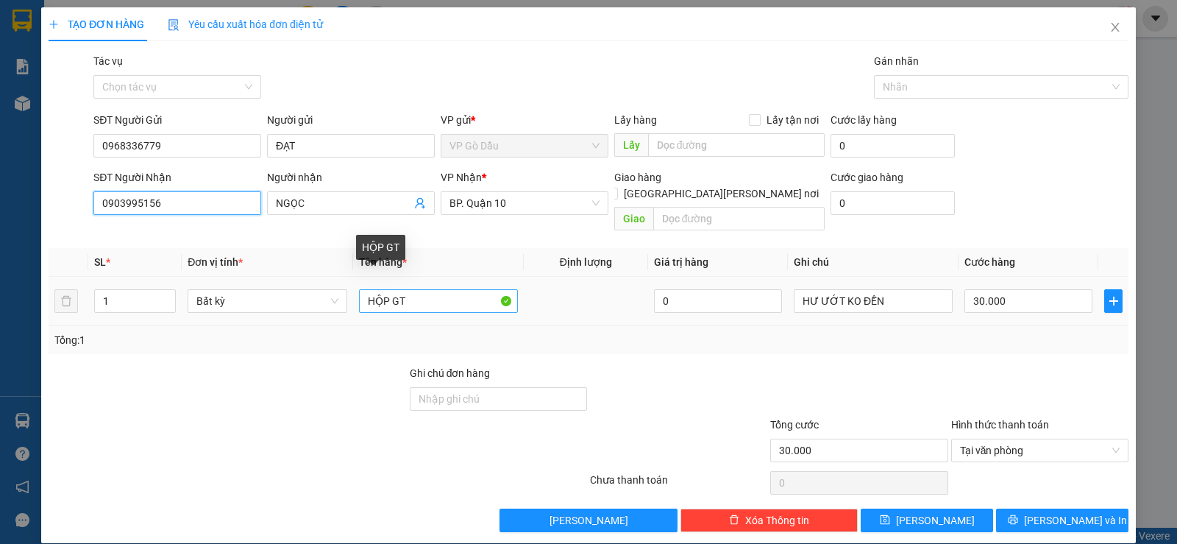  I want to click on span: close, so click(1115, 27).